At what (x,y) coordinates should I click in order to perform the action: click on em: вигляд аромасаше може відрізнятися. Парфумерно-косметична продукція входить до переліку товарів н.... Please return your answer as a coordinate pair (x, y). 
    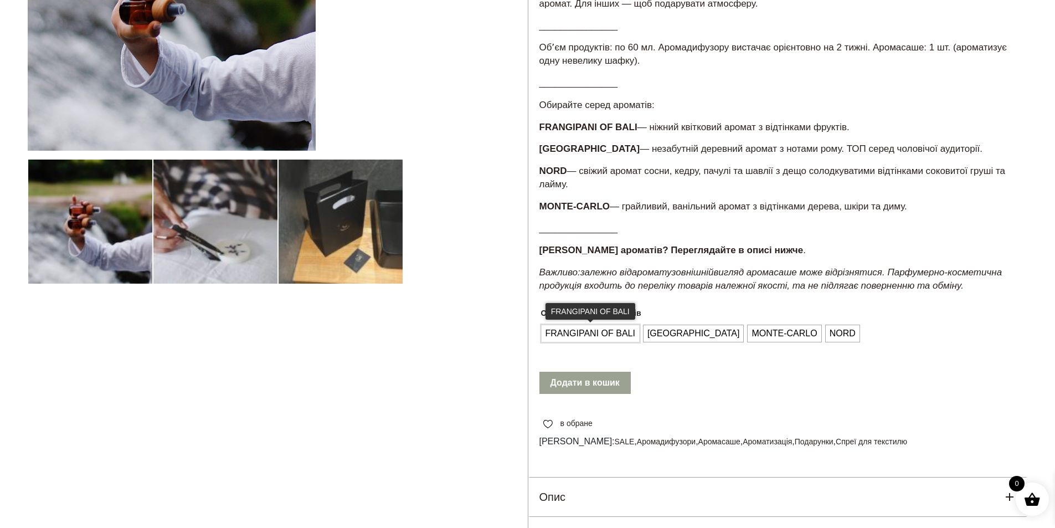
    Looking at the image, I should click on (771, 278).